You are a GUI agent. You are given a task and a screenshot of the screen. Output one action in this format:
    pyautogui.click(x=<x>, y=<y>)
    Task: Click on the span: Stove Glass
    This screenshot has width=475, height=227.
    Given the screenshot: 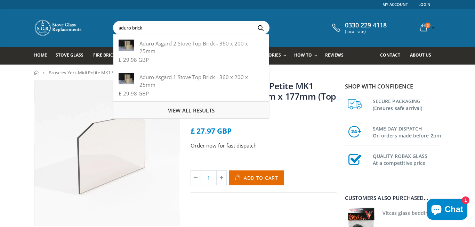 What is the action you would take?
    pyautogui.click(x=70, y=55)
    